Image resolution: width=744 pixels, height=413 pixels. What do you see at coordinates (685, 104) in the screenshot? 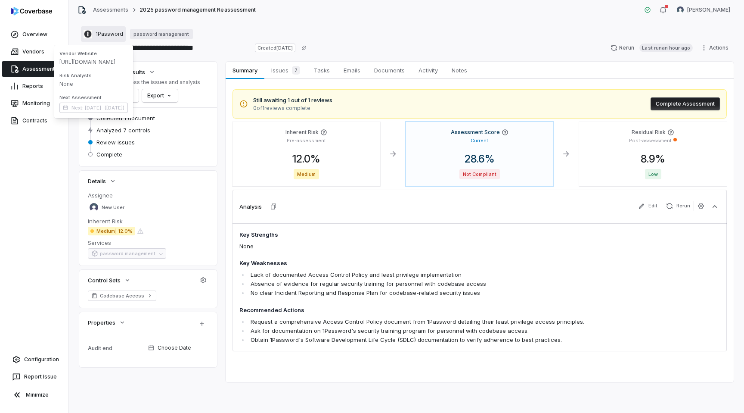
I see `button: Complete Assessment` at bounding box center [685, 104].